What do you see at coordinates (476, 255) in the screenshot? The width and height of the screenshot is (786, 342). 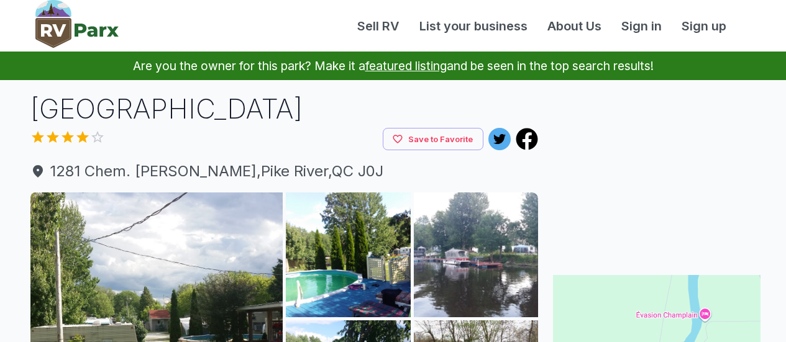 I see `img: AAcXr8rL3n1ENtikIo3gh8tI-1ofVmQN9nZjiJFqvNLV7RDegkNKBjKtlZppD5reB24-K58iFON4mztcy3HqlITX_TQLwl_oB...` at bounding box center [476, 255].